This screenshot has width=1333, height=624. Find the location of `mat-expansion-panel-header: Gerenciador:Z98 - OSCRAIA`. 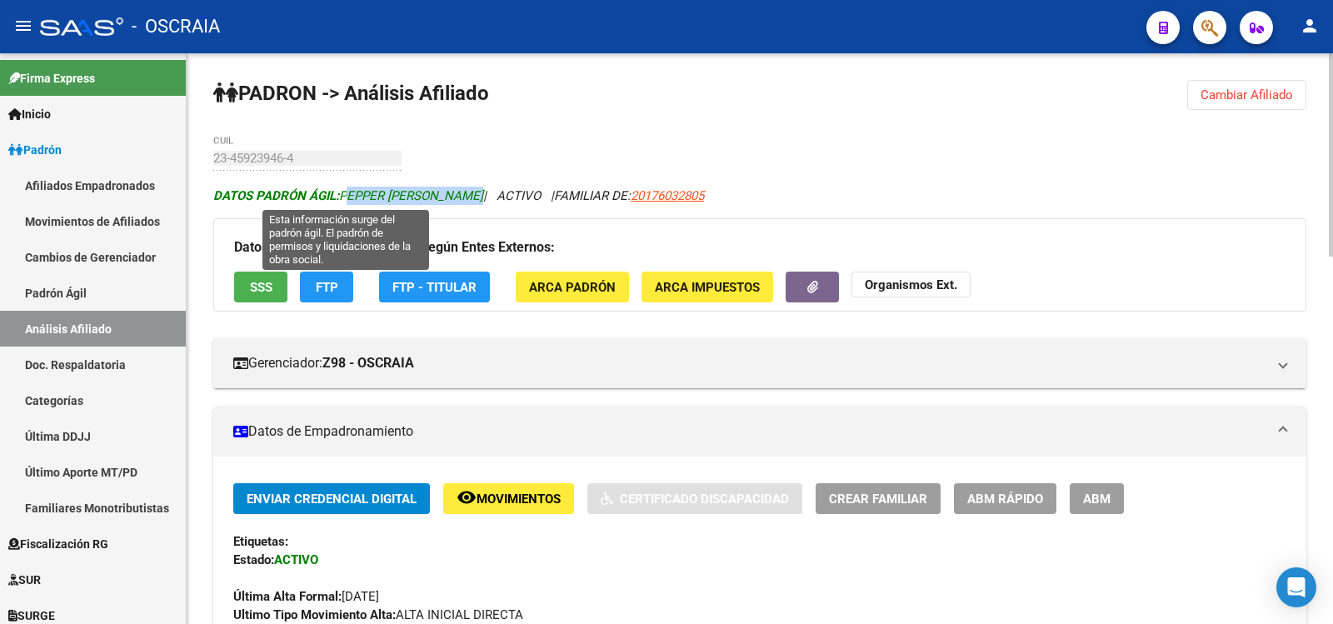

mat-expansion-panel-header: Gerenciador:Z98 - OSCRAIA is located at coordinates (760, 363).